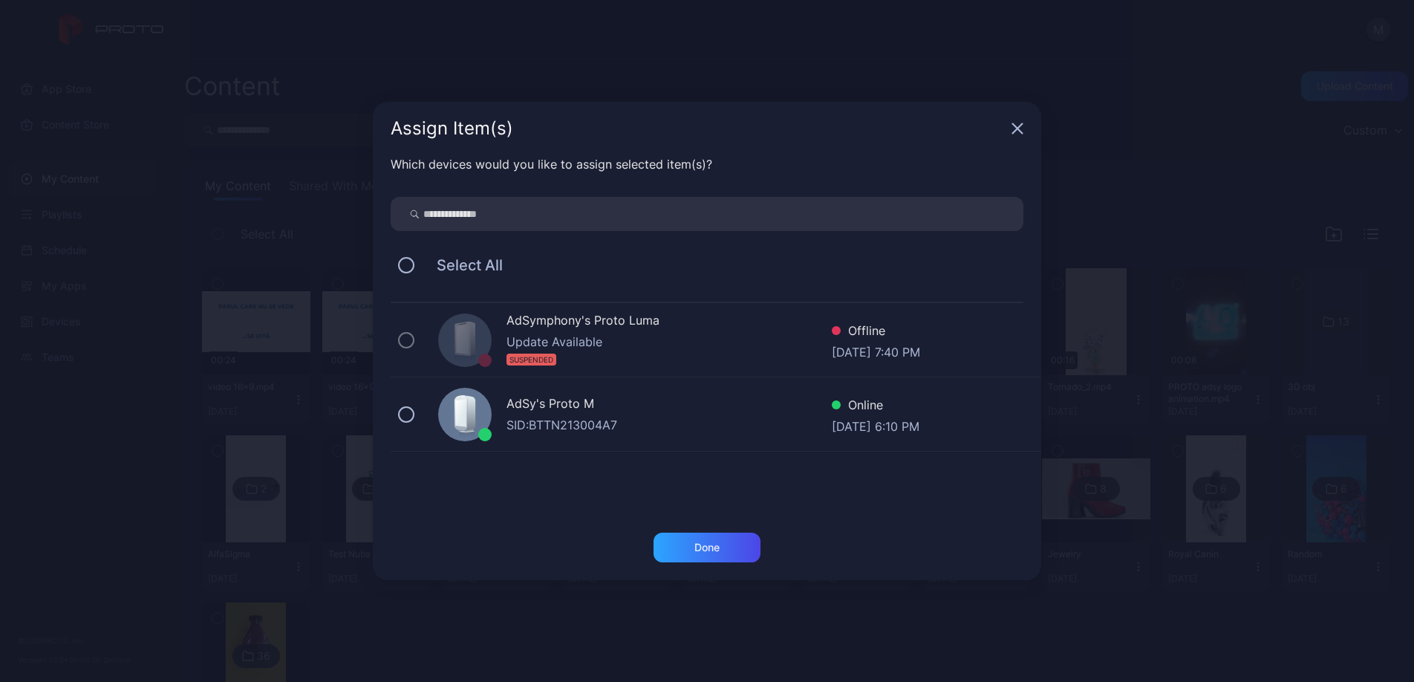 The width and height of the screenshot is (1414, 682). Describe the element at coordinates (531, 360) in the screenshot. I see `div: SUSPENDED` at that location.